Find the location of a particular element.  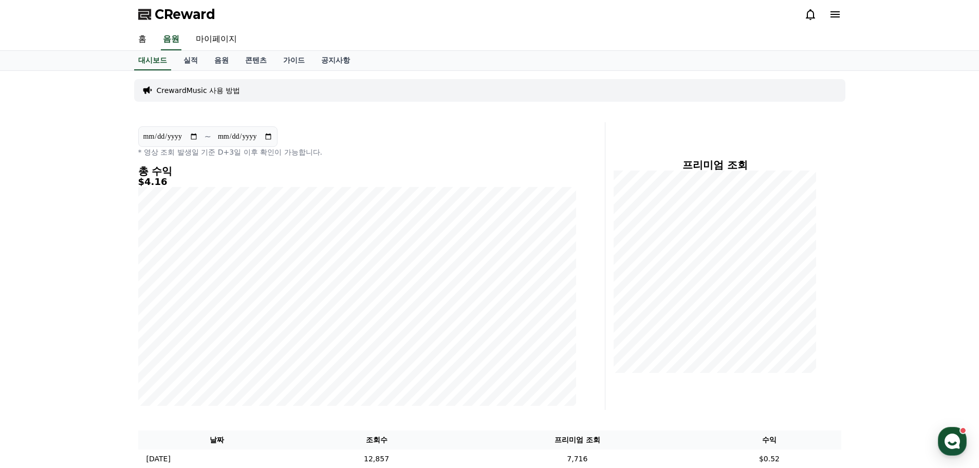

a: 콘텐츠 is located at coordinates (256, 61).